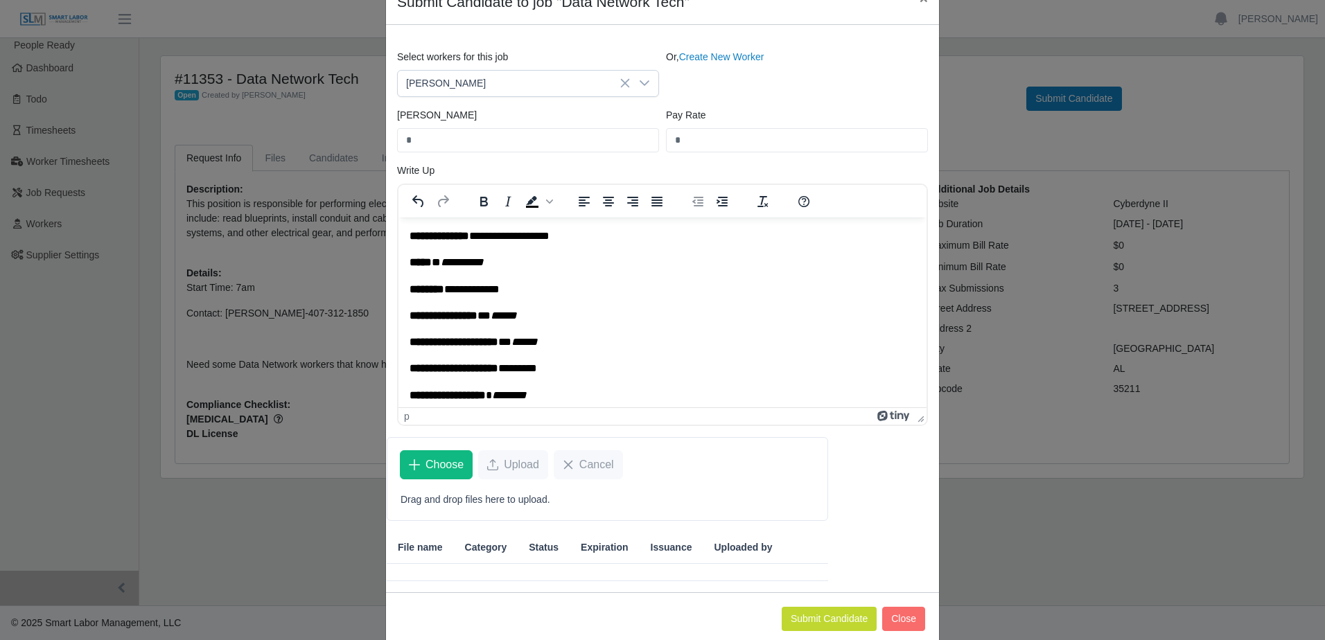 The image size is (1325, 640). What do you see at coordinates (416, 170) in the screenshot?
I see `label: Write Up` at bounding box center [416, 170].